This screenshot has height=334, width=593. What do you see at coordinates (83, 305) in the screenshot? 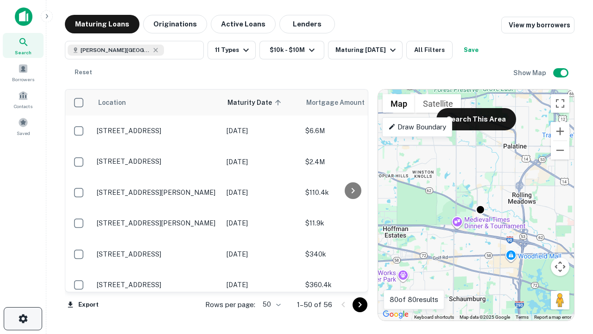
I see `button: Export` at bounding box center [83, 305].